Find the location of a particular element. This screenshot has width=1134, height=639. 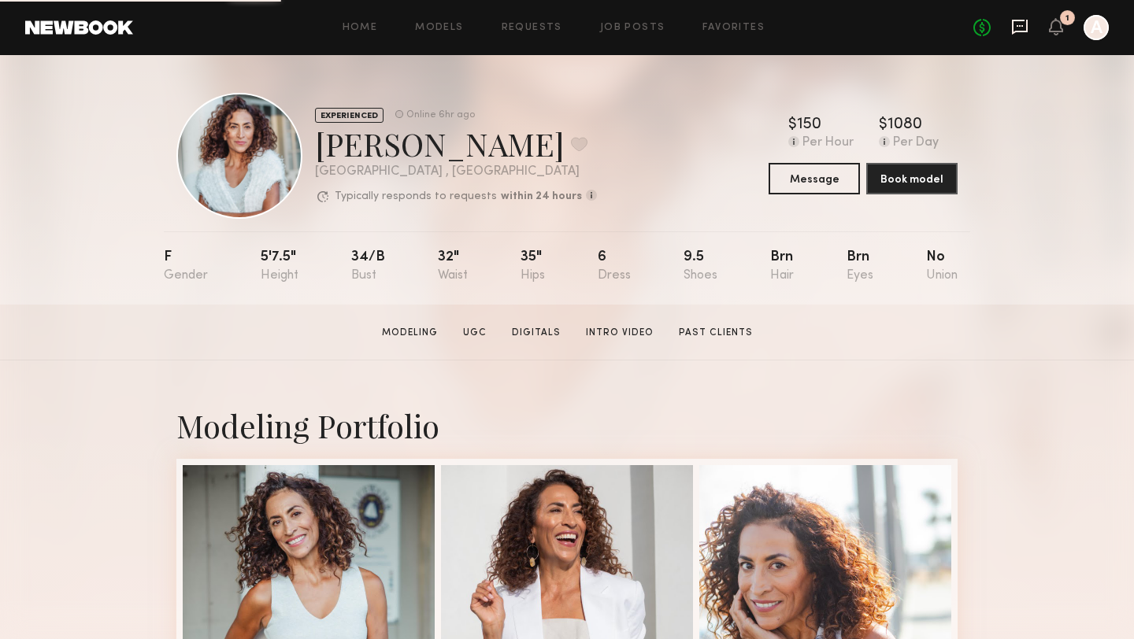

a: Requests is located at coordinates (532, 28).